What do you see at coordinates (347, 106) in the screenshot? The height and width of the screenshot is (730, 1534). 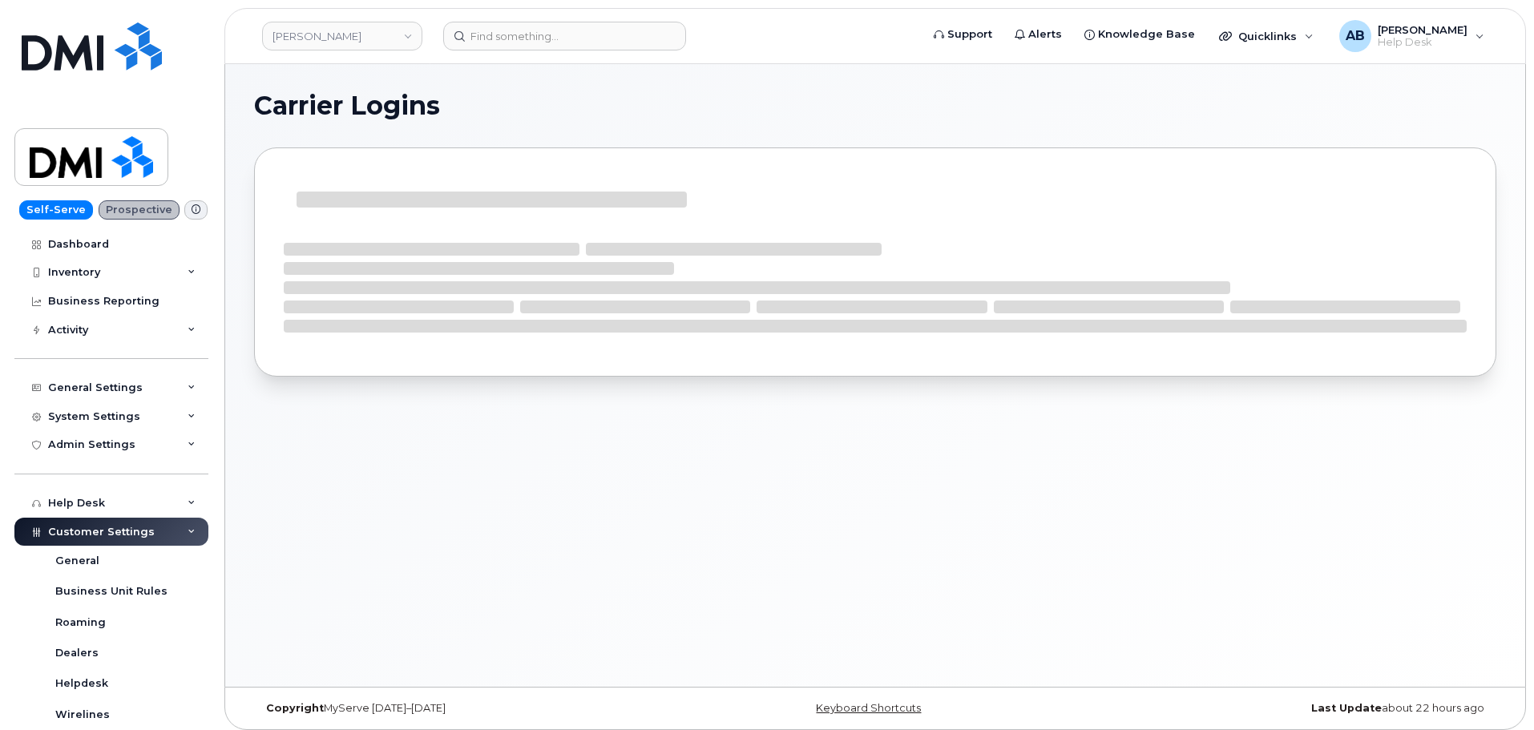 I see `span: Carrier Logins` at bounding box center [347, 106].